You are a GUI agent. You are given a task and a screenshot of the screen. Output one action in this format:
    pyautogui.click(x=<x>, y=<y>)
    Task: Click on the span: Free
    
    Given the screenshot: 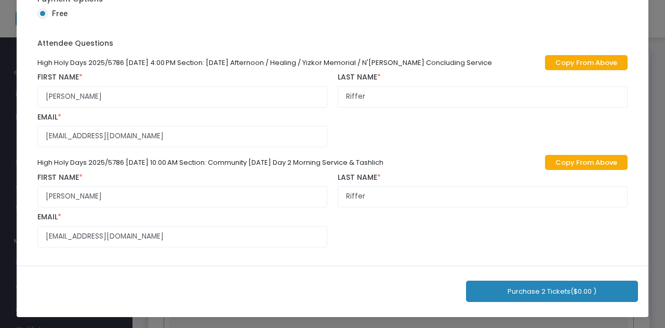 What is the action you would take?
    pyautogui.click(x=58, y=13)
    